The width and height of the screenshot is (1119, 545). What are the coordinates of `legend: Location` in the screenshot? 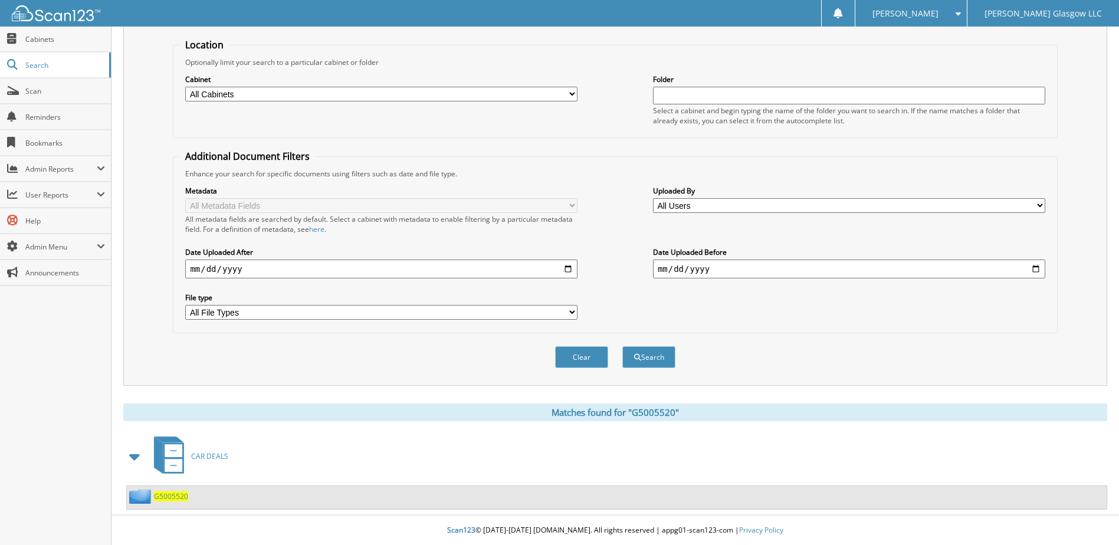 It's located at (204, 45).